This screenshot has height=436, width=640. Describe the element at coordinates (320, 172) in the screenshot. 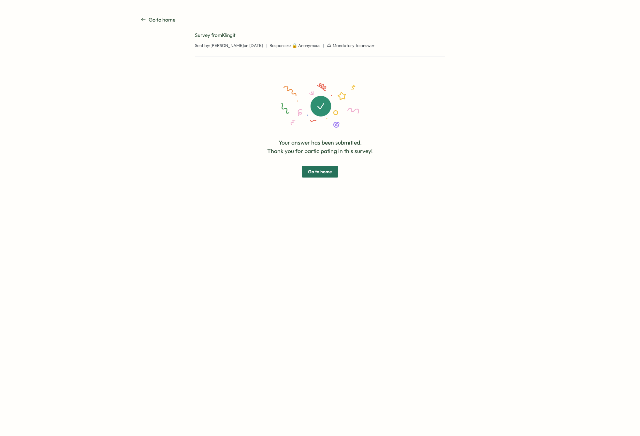

I see `button: Go to home` at that location.